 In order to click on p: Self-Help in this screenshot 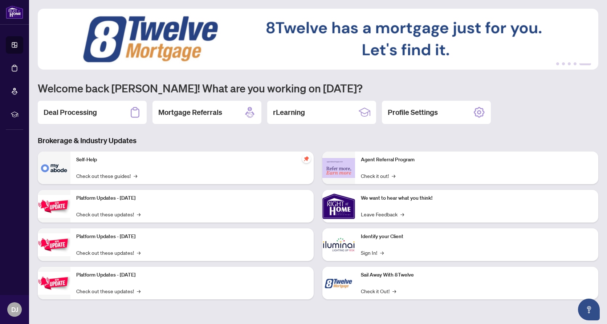, I will do `click(192, 160)`.